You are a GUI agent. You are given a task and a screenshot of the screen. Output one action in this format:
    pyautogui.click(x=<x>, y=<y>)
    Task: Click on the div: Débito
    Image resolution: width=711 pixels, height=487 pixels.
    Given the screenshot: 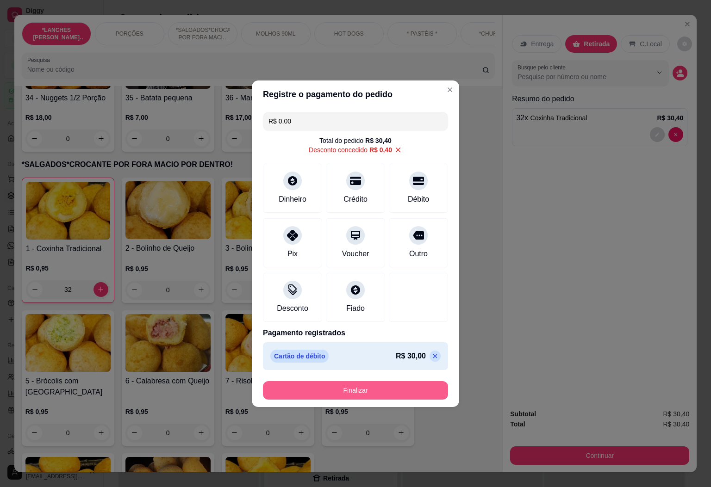 What is the action you would take?
    pyautogui.click(x=418, y=200)
    